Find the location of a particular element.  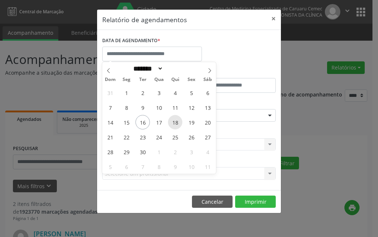

span: Setembro 18, 2025 is located at coordinates (175, 122).